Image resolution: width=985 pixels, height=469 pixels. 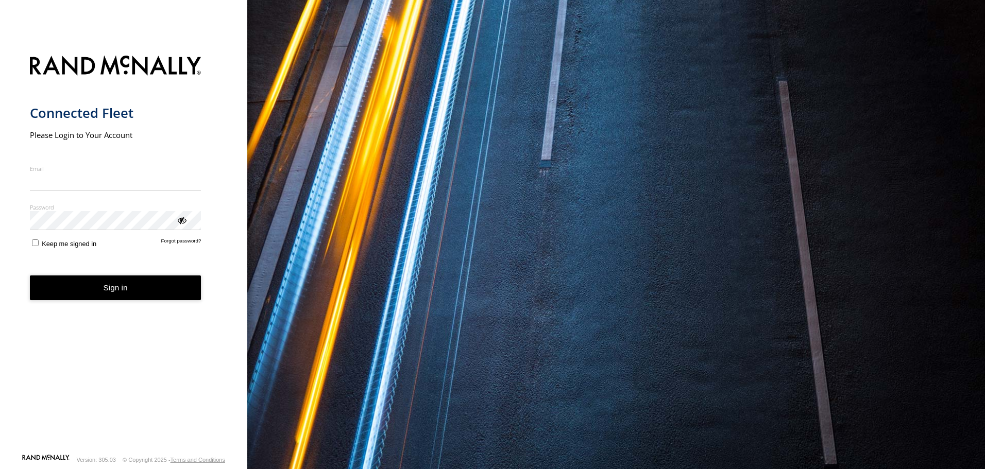 I want to click on label: Email, so click(x=115, y=168).